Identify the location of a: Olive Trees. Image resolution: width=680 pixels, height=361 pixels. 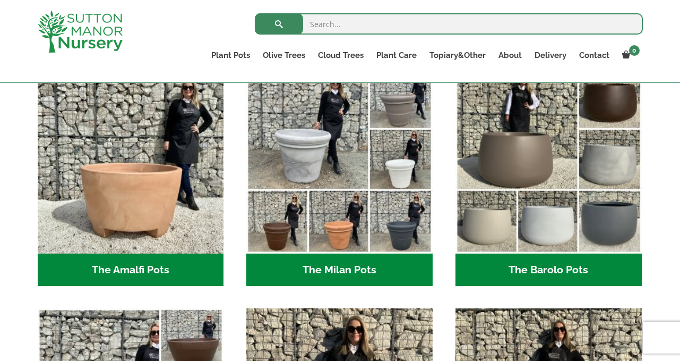
(284, 55).